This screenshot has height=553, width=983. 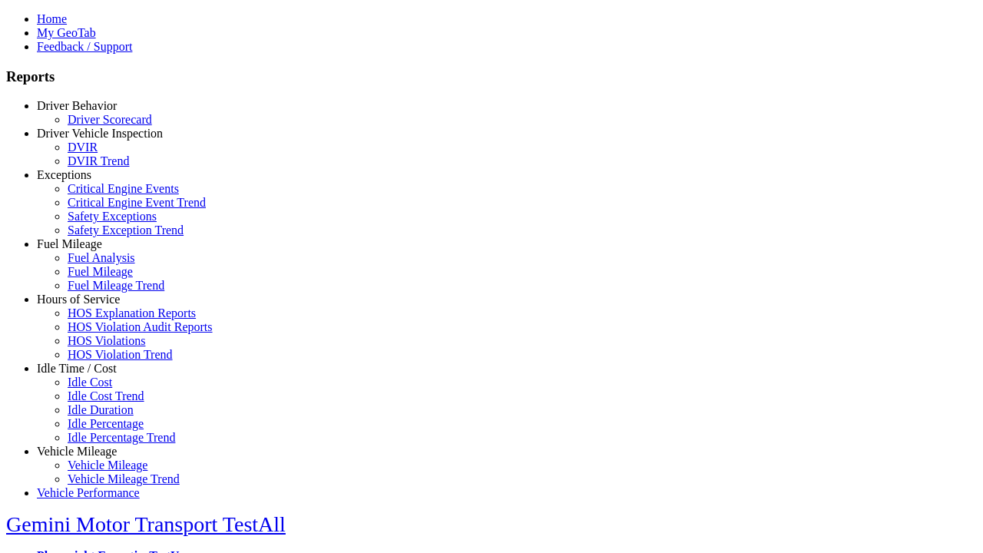 I want to click on a: Driver Vehicle Inspection, so click(x=100, y=133).